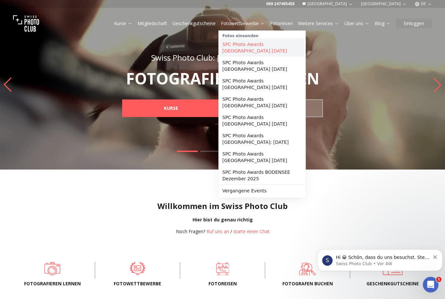  I want to click on span: Fotografieren lernen, so click(52, 283).